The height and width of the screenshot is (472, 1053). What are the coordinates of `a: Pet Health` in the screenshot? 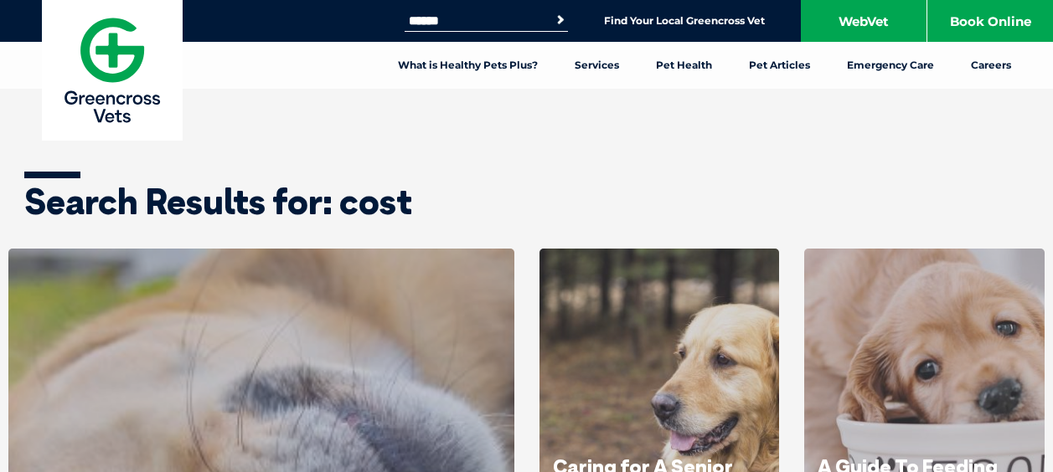 It's located at (683, 65).